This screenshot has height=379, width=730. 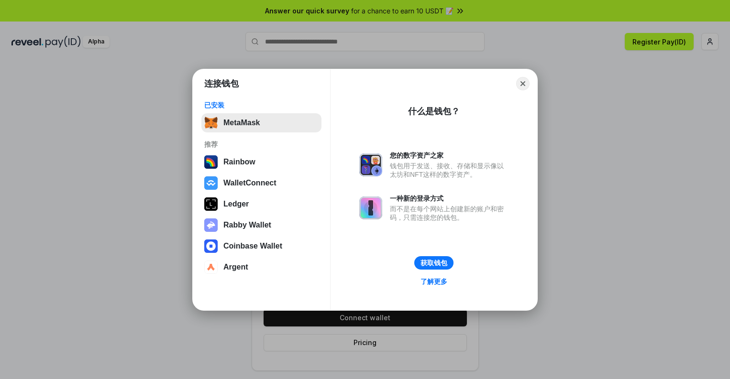 I want to click on div: WalletConnect, so click(x=250, y=183).